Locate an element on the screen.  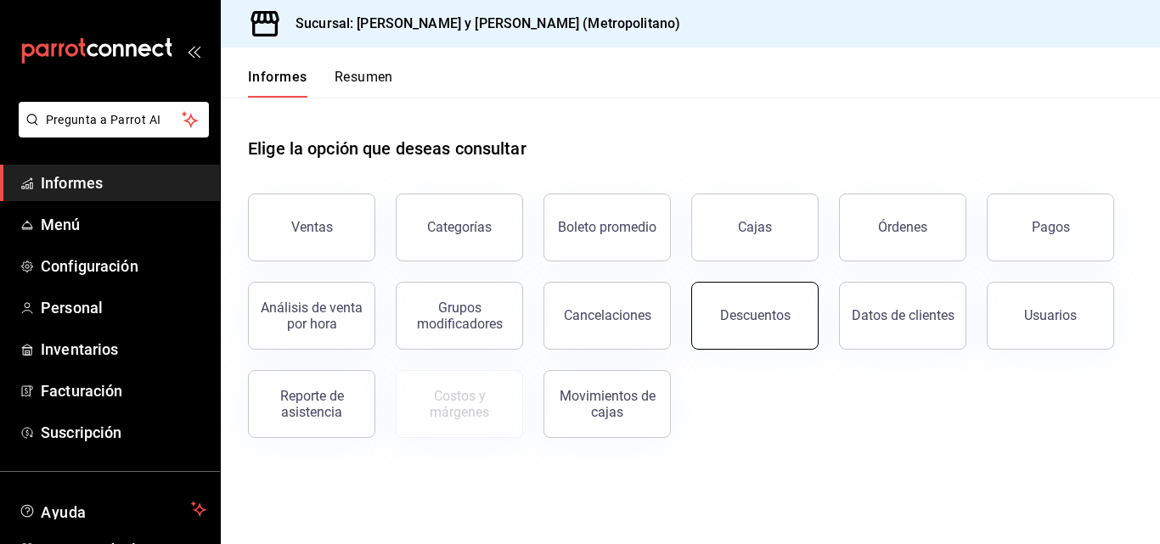
a: Cajas is located at coordinates (755, 228).